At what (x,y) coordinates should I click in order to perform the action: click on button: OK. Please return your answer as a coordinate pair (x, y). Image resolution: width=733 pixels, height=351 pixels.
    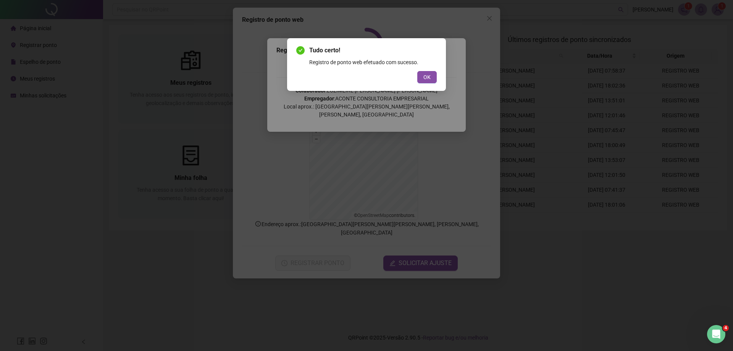
    Looking at the image, I should click on (427, 77).